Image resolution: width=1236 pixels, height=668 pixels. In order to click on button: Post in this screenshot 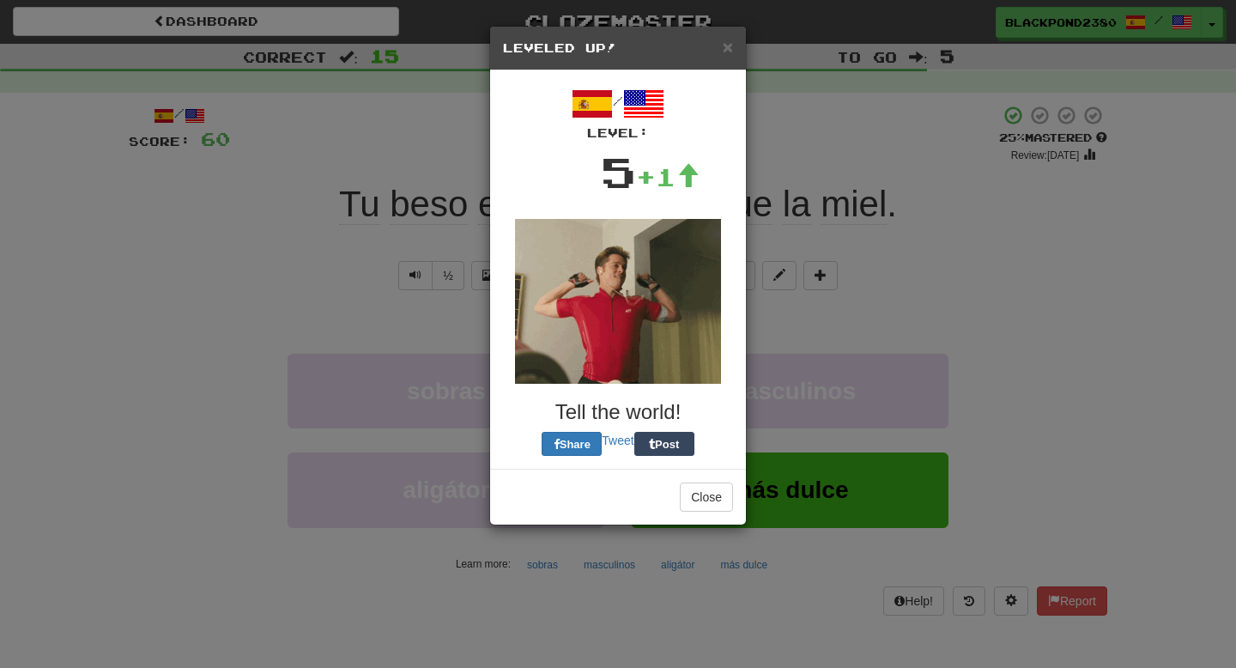, I will do `click(664, 444)`.